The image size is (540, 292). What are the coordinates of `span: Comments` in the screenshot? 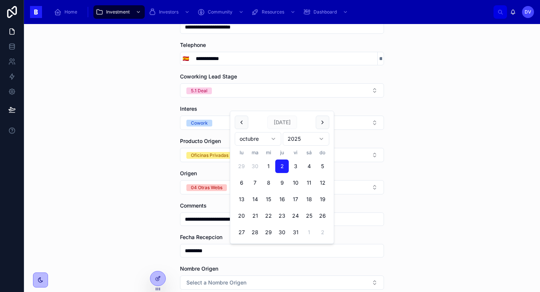 It's located at (193, 205).